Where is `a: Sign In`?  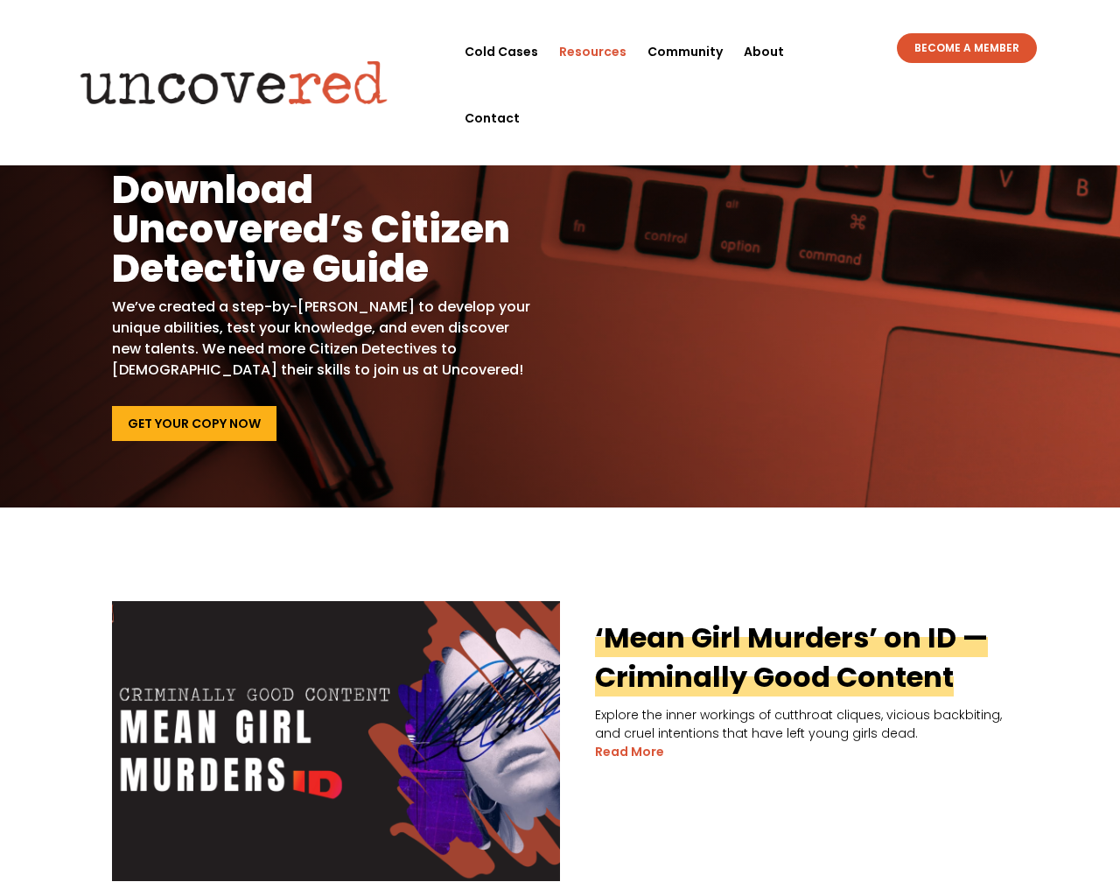
a: Sign In is located at coordinates (969, 28).